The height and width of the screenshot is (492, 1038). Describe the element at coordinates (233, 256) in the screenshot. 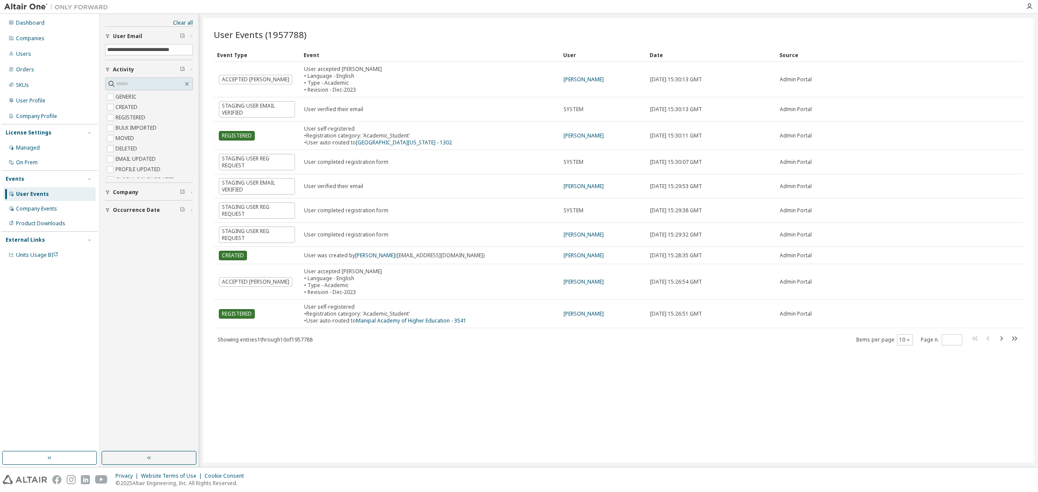

I see `span: CREATED` at that location.